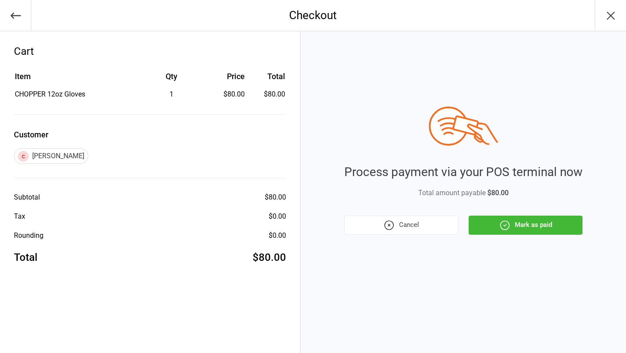 This screenshot has height=353, width=626. Describe the element at coordinates (463, 193) in the screenshot. I see `div: Total amount payable` at that location.